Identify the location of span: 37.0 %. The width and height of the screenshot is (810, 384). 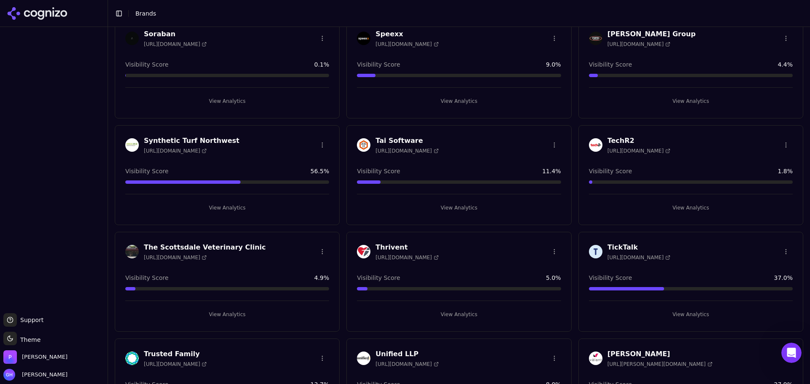
(783, 278).